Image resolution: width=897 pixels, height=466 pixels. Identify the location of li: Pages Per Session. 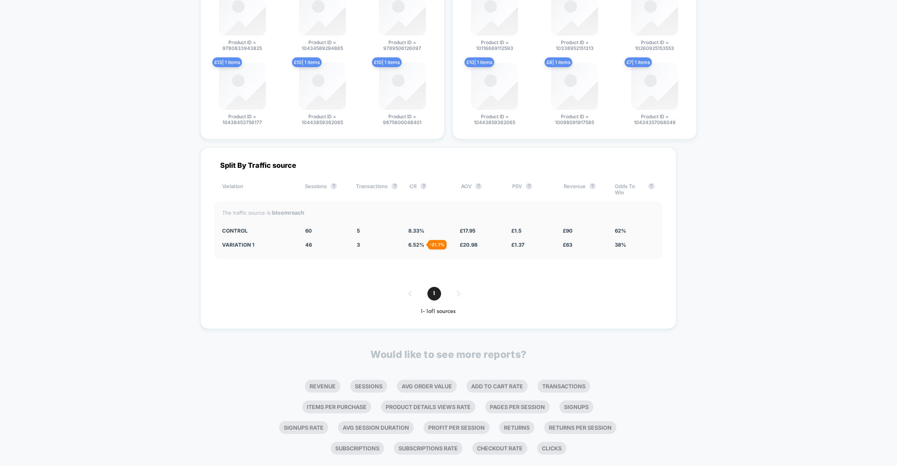
(517, 407).